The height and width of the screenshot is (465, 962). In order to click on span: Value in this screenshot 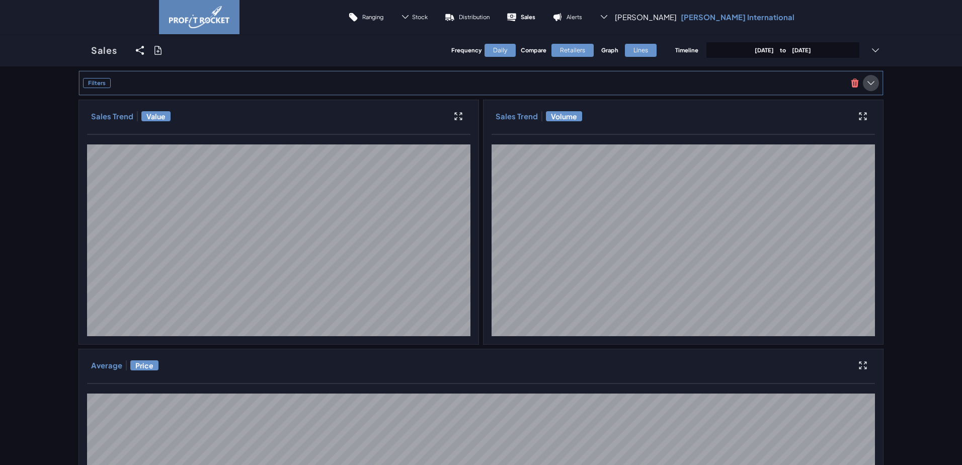, I will do `click(156, 116)`.